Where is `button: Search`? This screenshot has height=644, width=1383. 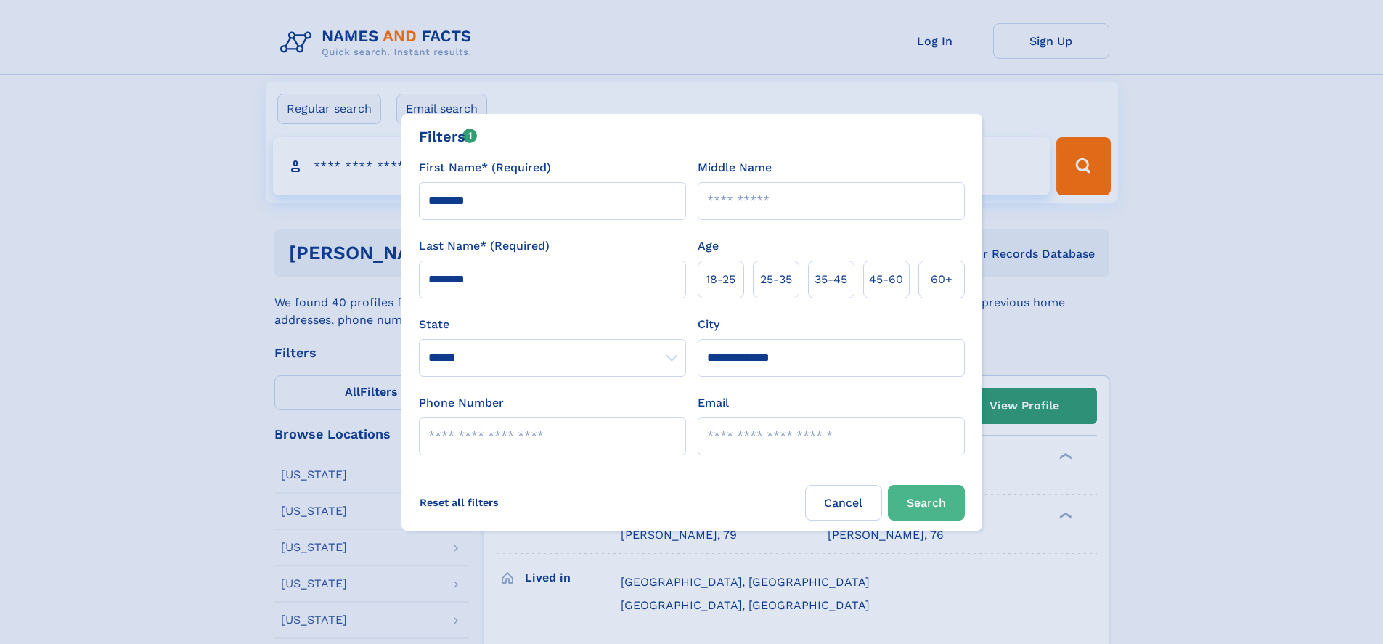 button: Search is located at coordinates (926, 502).